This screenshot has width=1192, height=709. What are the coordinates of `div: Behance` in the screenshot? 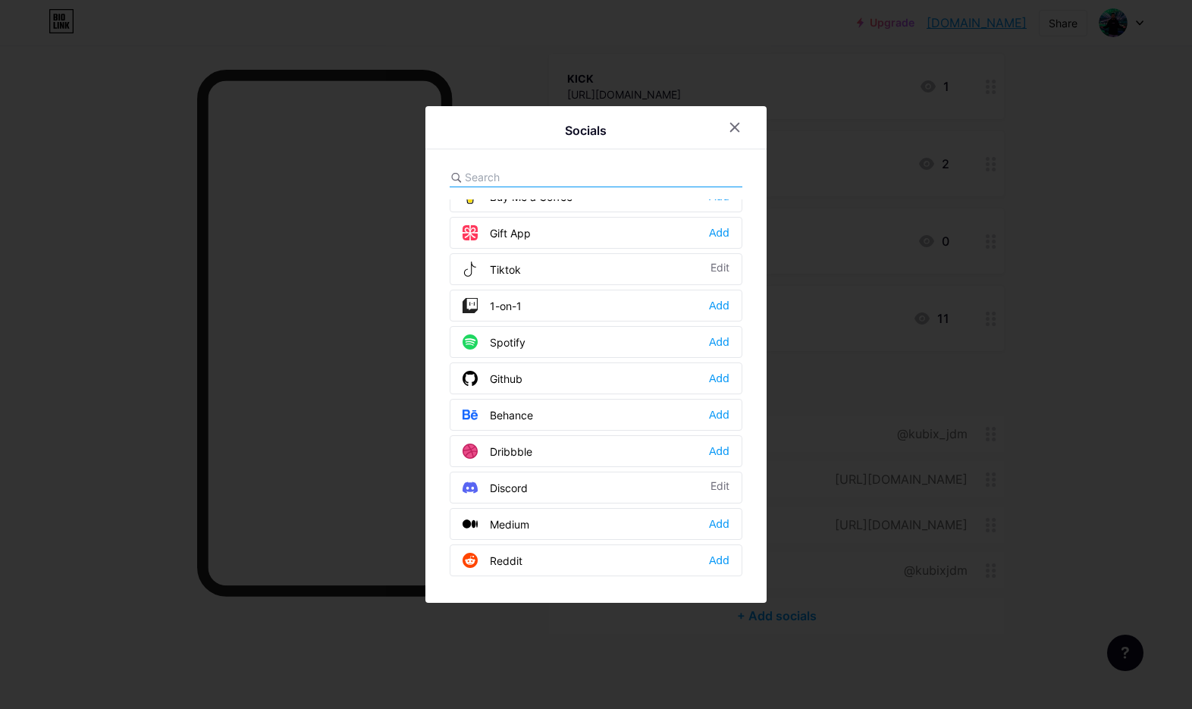 It's located at (497, 415).